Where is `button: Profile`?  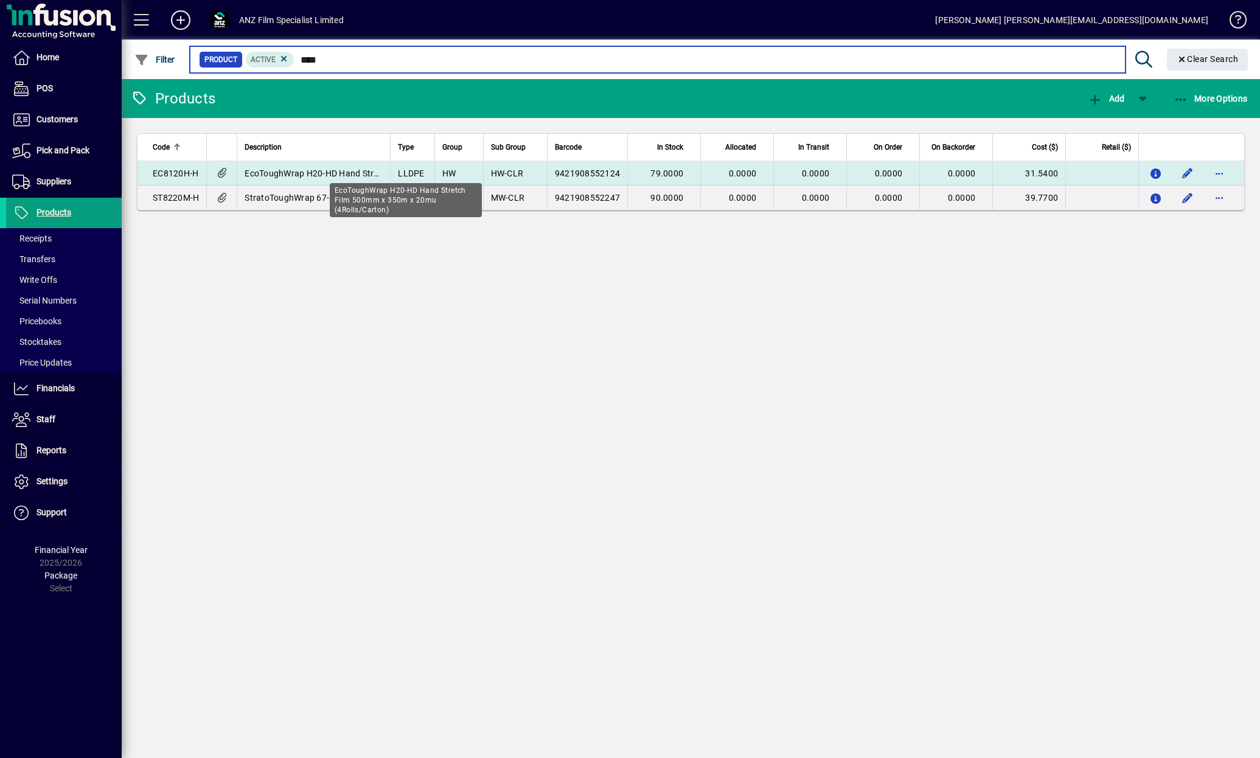 button: Profile is located at coordinates (220, 20).